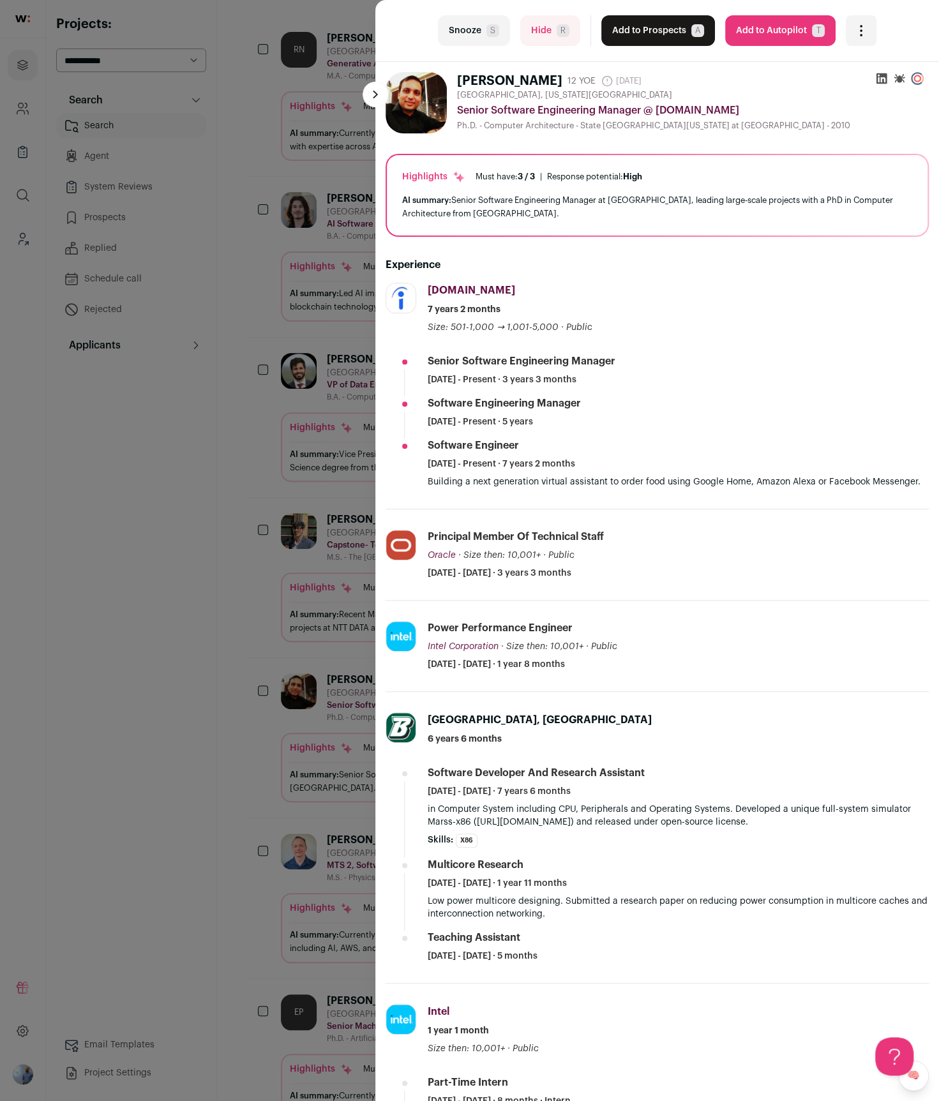  I want to click on div: Senior Software Engineering Manager, so click(521, 361).